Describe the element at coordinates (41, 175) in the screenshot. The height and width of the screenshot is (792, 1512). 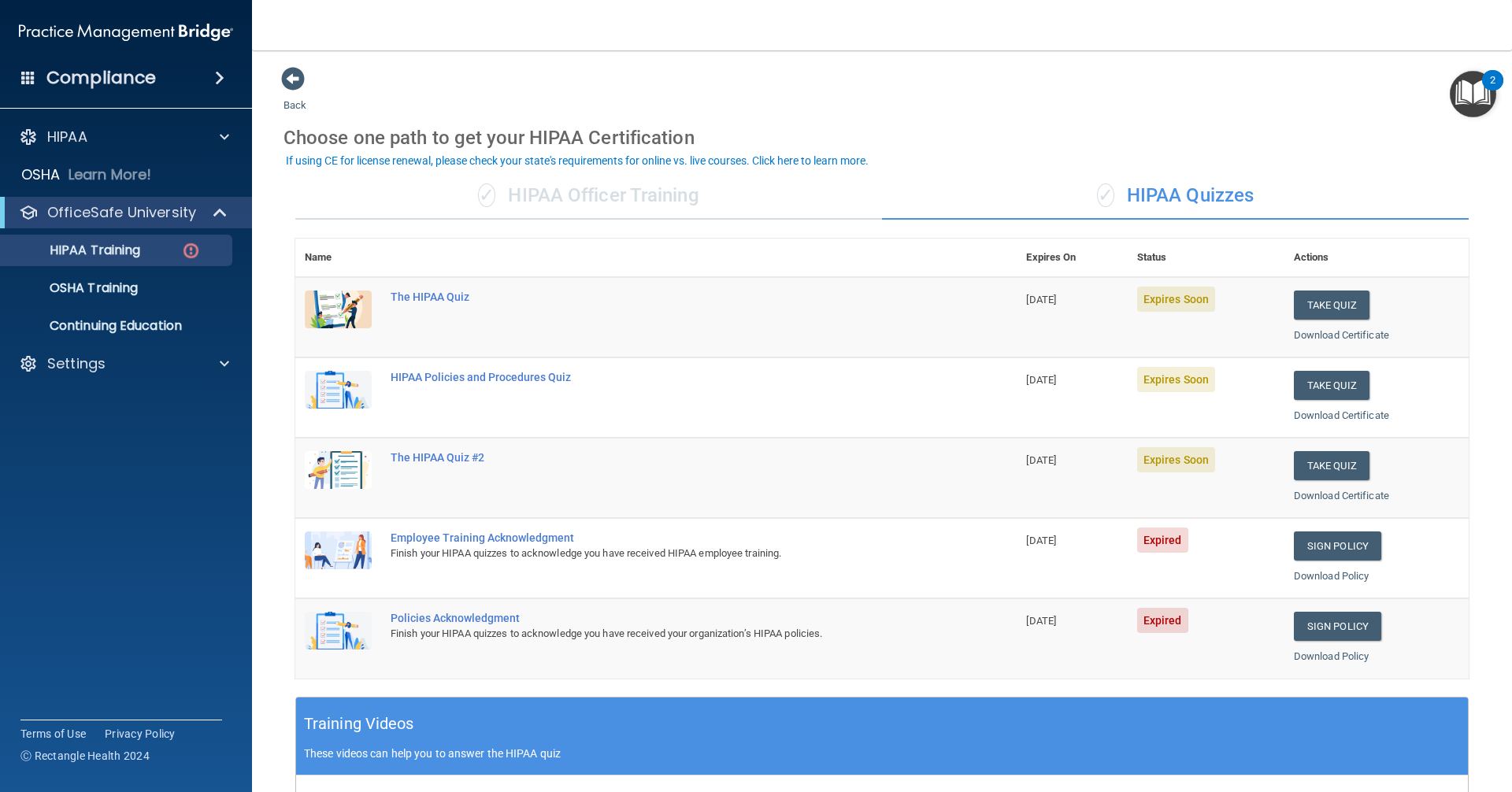
I see `p: OSHA` at that location.